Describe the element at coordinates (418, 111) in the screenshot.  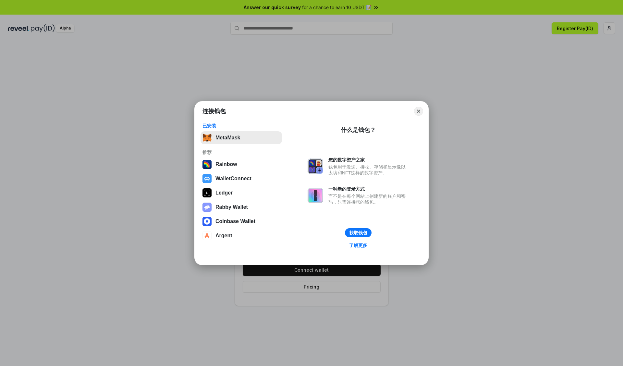
I see `button: Close` at that location.